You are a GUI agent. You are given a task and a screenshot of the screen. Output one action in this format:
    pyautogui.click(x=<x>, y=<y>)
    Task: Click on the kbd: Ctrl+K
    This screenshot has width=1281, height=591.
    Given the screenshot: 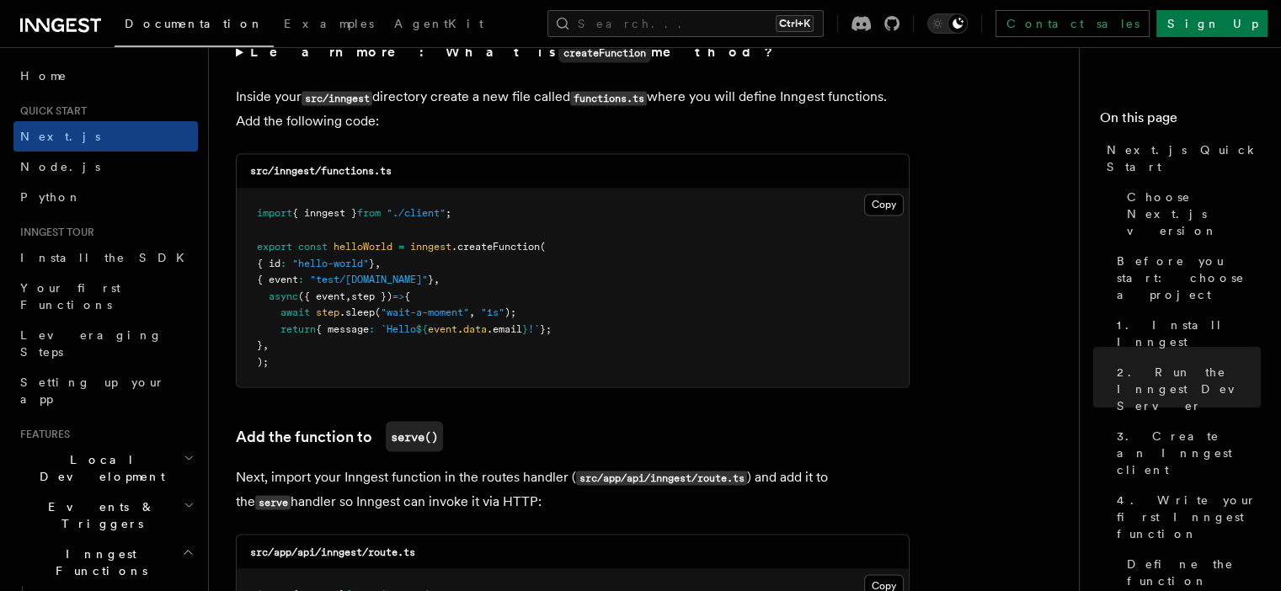 What is the action you would take?
    pyautogui.click(x=794, y=24)
    